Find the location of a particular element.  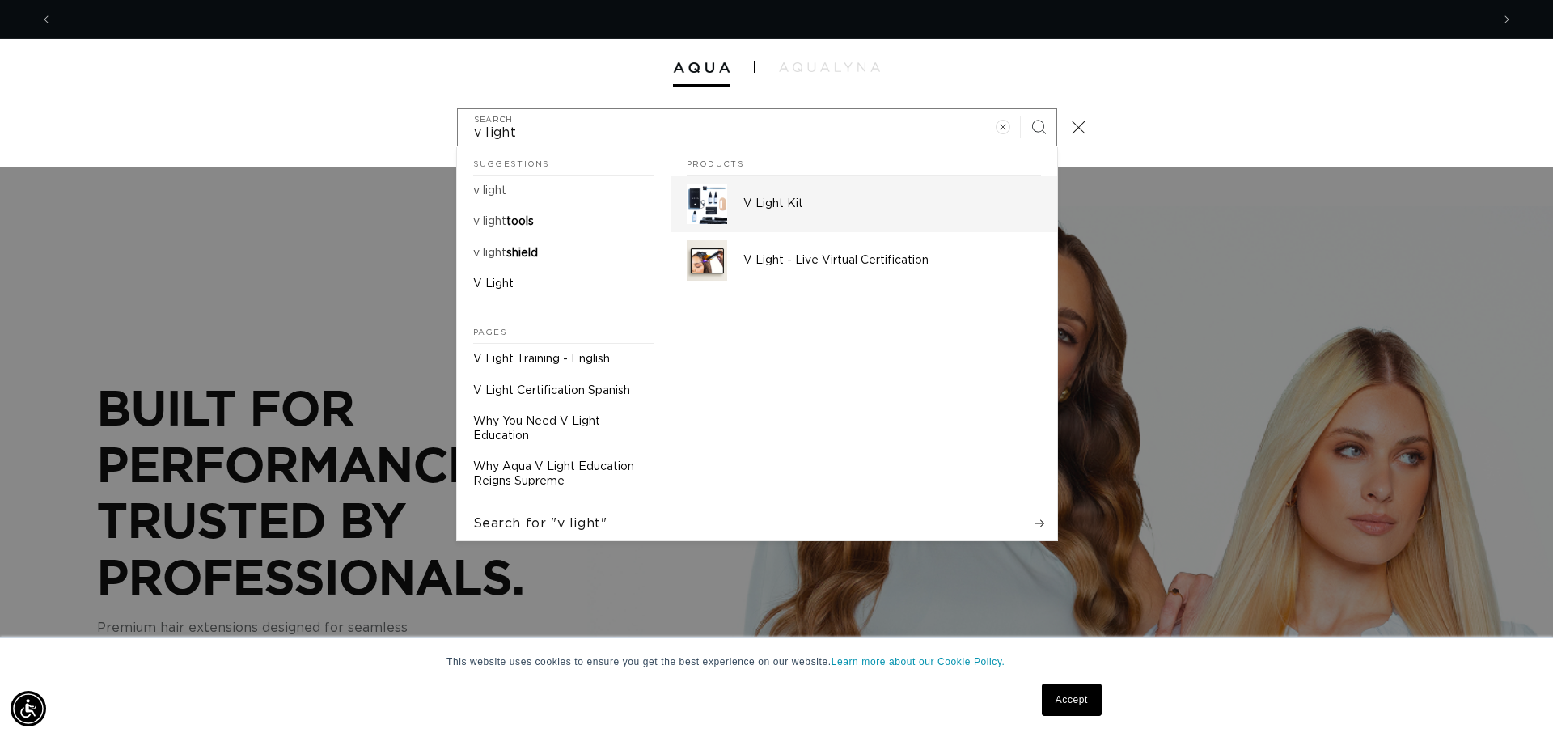

img: Aqua Hair Extensions is located at coordinates (701, 68).